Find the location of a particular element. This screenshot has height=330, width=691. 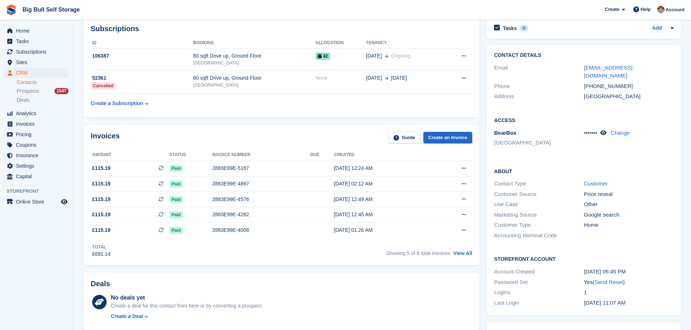

div: 2883E99E-4576 is located at coordinates (261, 199).